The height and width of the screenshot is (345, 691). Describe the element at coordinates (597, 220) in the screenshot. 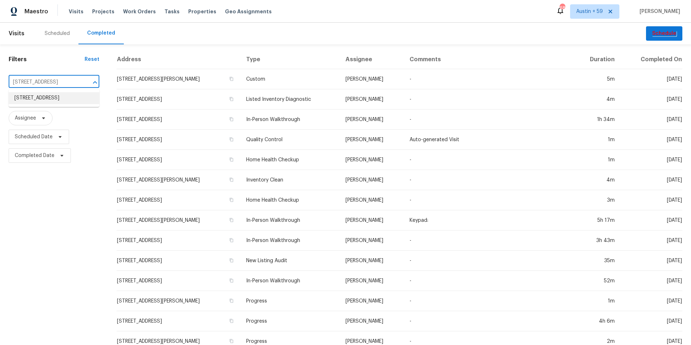

I see `td: 5h 17m` at that location.